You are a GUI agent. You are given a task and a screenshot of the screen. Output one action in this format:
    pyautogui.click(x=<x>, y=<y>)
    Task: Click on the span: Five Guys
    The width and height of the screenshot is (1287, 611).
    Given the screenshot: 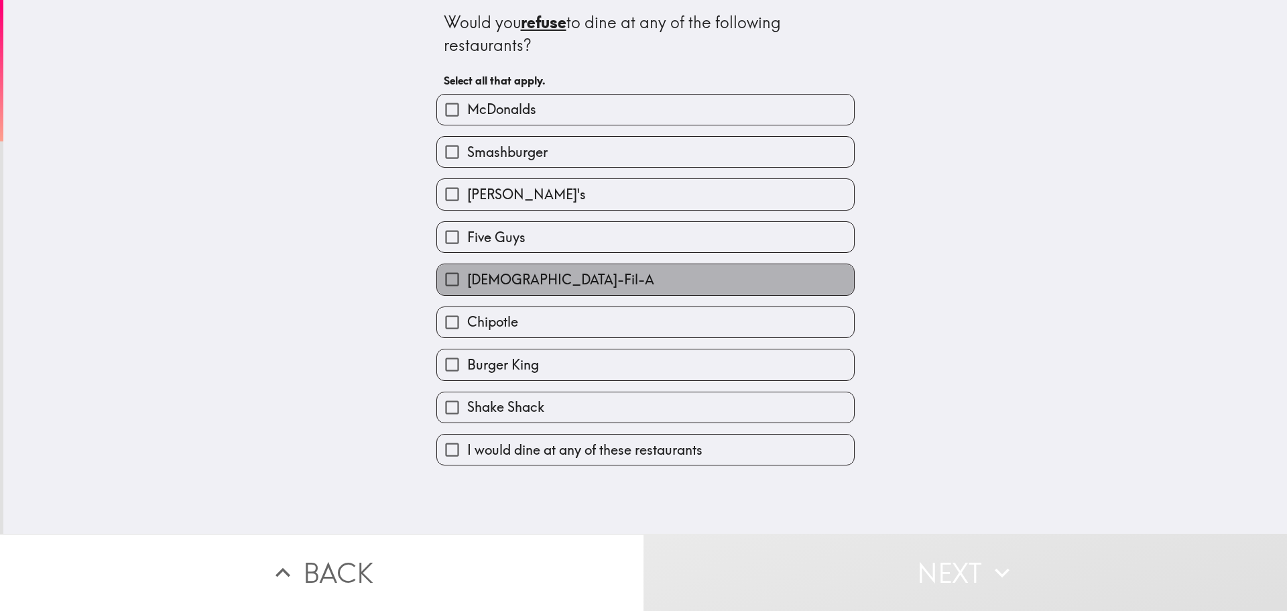 What is the action you would take?
    pyautogui.click(x=496, y=237)
    